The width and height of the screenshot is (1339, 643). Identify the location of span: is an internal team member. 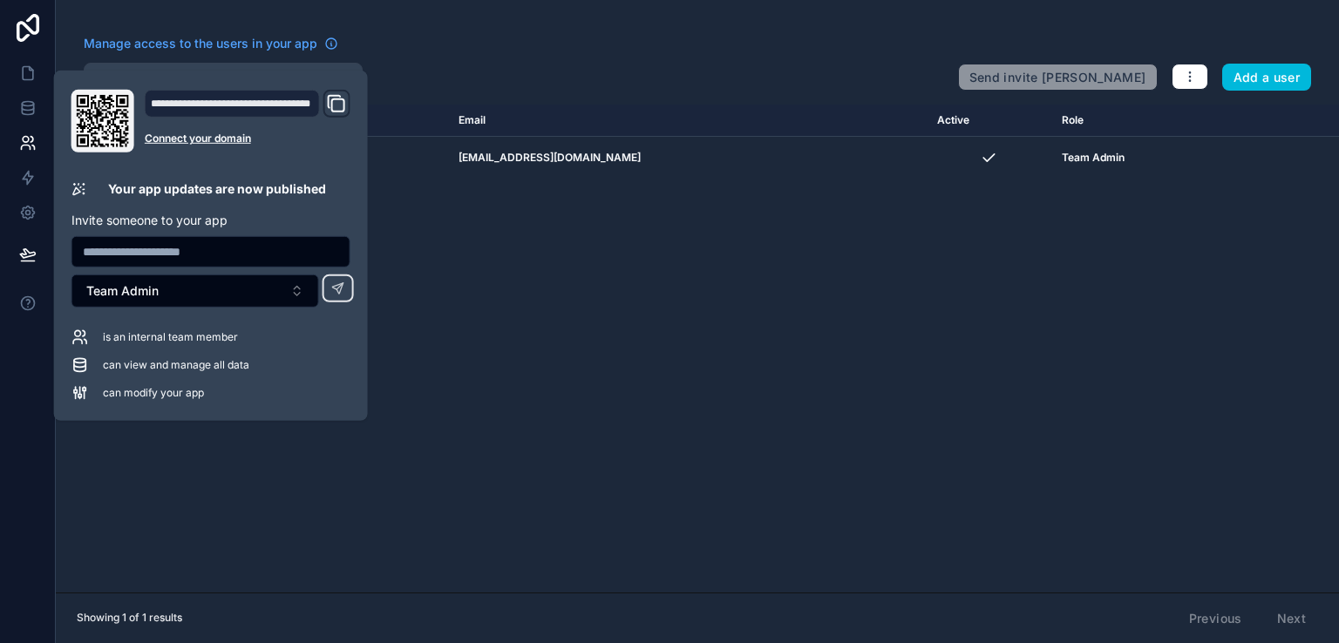
(170, 337).